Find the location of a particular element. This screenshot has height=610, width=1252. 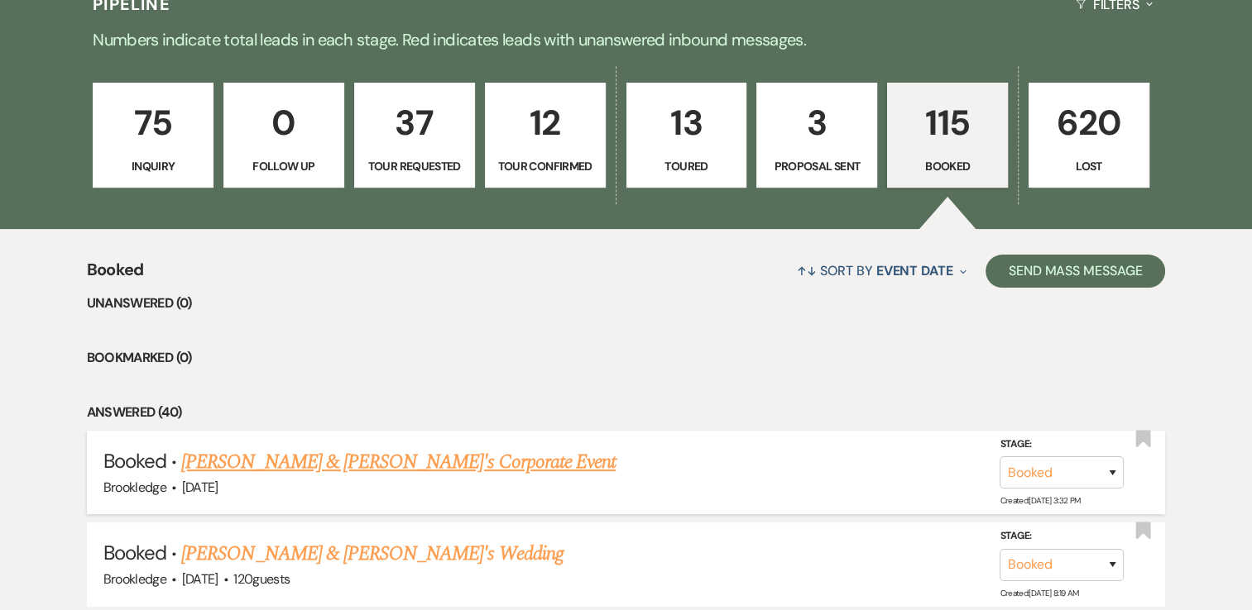

a: 37Tour Requested is located at coordinates (414, 136).